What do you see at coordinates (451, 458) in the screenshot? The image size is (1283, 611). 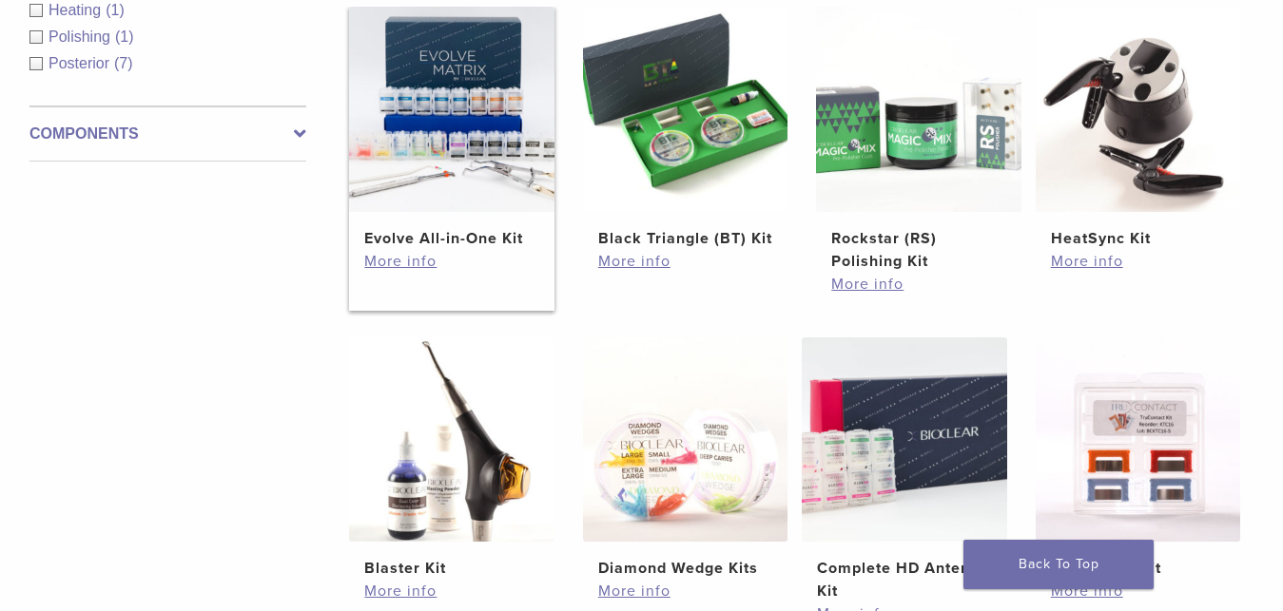 I see `a: Blaster KitBlaster Kit` at bounding box center [451, 458].